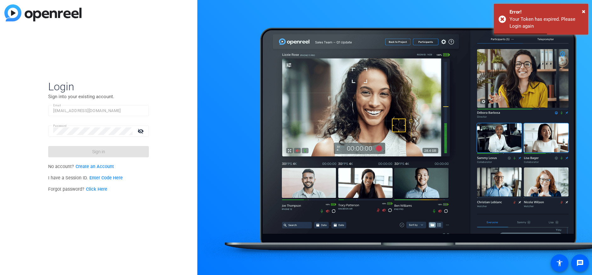 The height and width of the screenshot is (275, 592). Describe the element at coordinates (99, 111) in the screenshot. I see `input: Enter Email Address` at that location.